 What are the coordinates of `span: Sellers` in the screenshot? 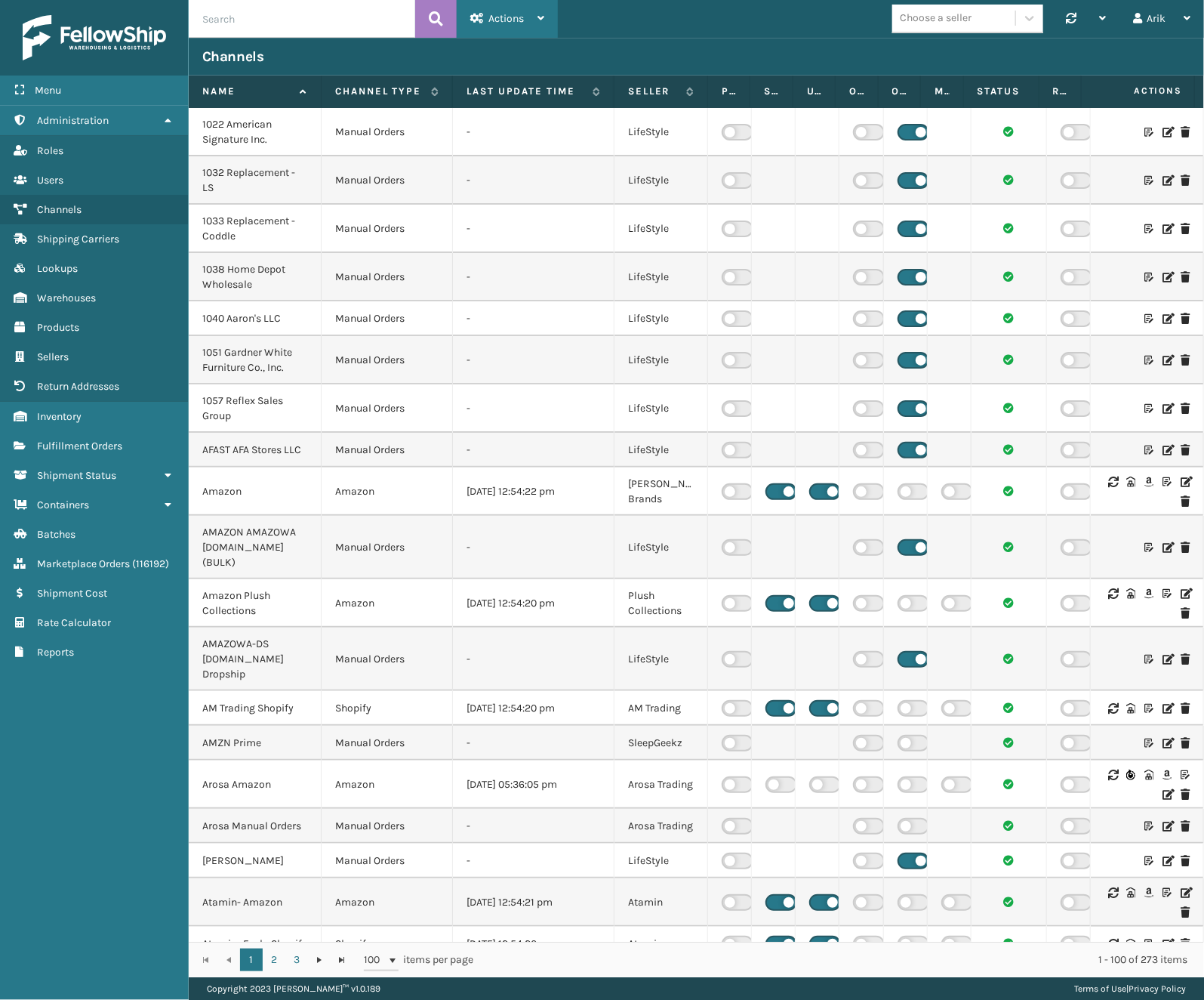 It's located at (53, 356).